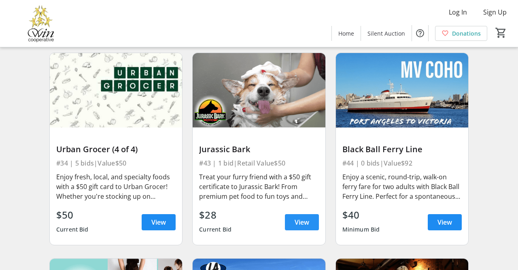 This screenshot has height=270, width=518. I want to click on img: Urban Grocer (4 of 4), so click(116, 90).